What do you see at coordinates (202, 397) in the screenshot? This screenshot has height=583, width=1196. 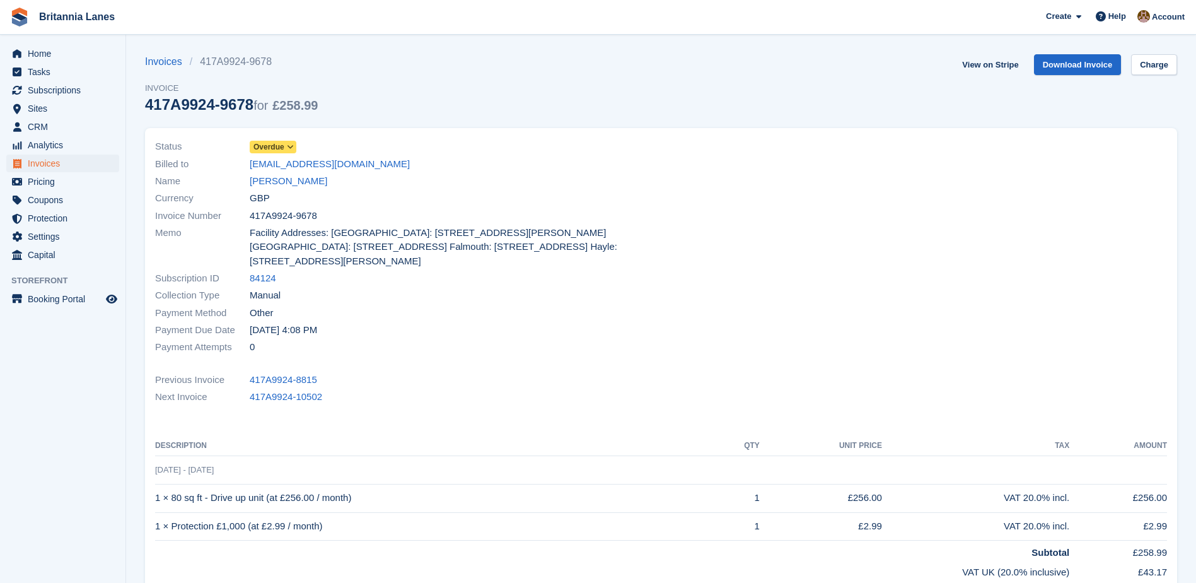 I see `span: Next Invoice` at bounding box center [202, 397].